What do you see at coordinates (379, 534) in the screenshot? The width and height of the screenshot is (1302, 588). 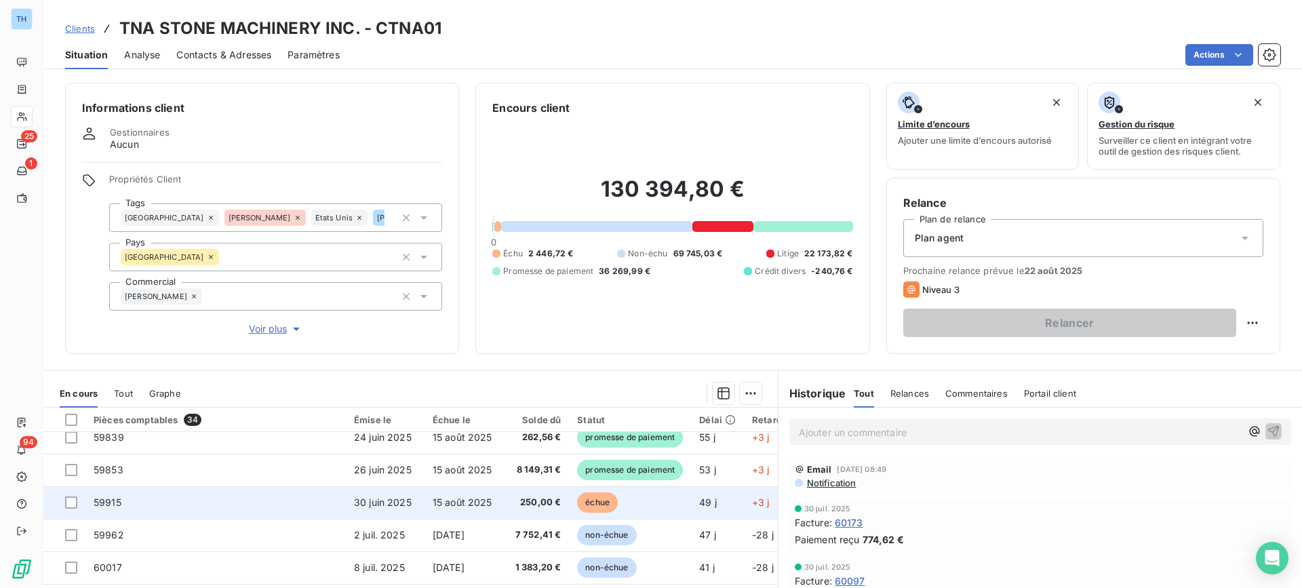 I see `span: 2 juil. 2025` at bounding box center [379, 534].